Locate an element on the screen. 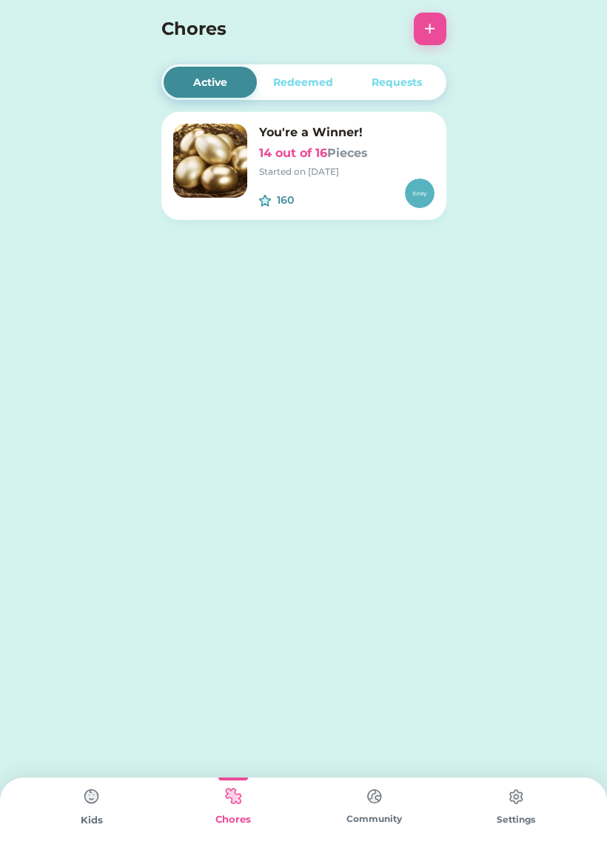 This screenshot has height=856, width=607. h6: You're a Winner! is located at coordinates (347, 133).